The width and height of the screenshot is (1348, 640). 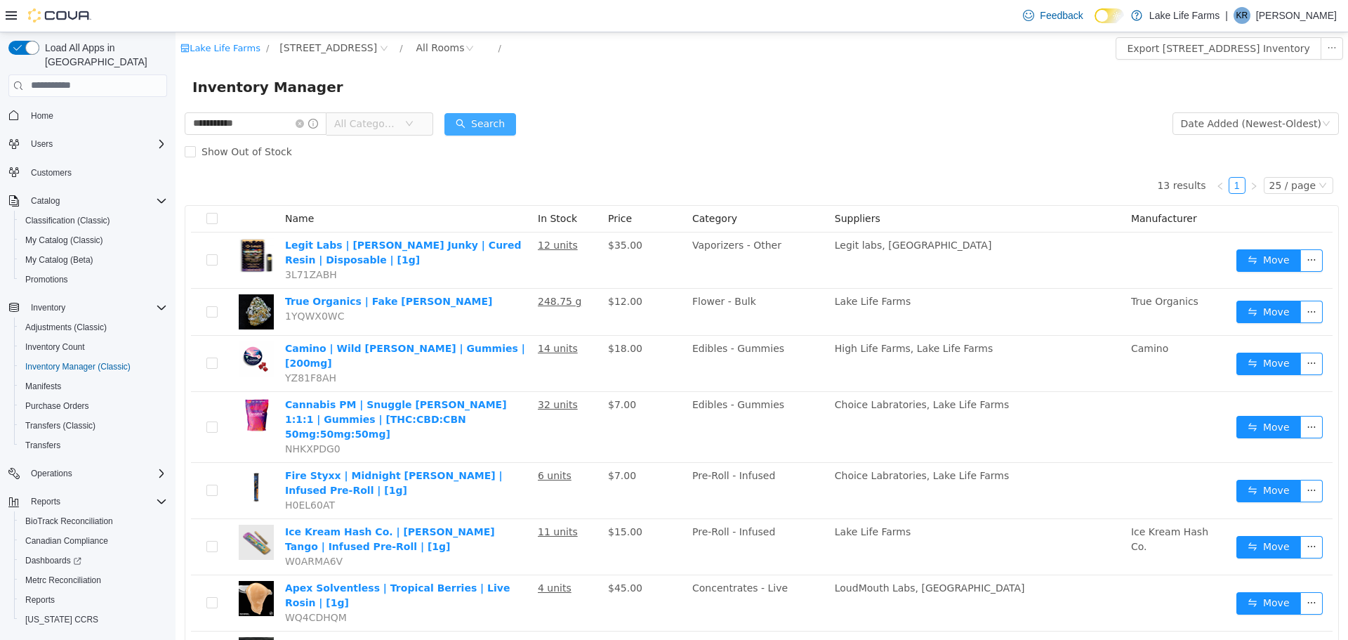 What do you see at coordinates (222, 563) in the screenshot?
I see `a: Apex Solventless | Tropical Berries | Live Rosin | [1g]` at bounding box center [222, 563].